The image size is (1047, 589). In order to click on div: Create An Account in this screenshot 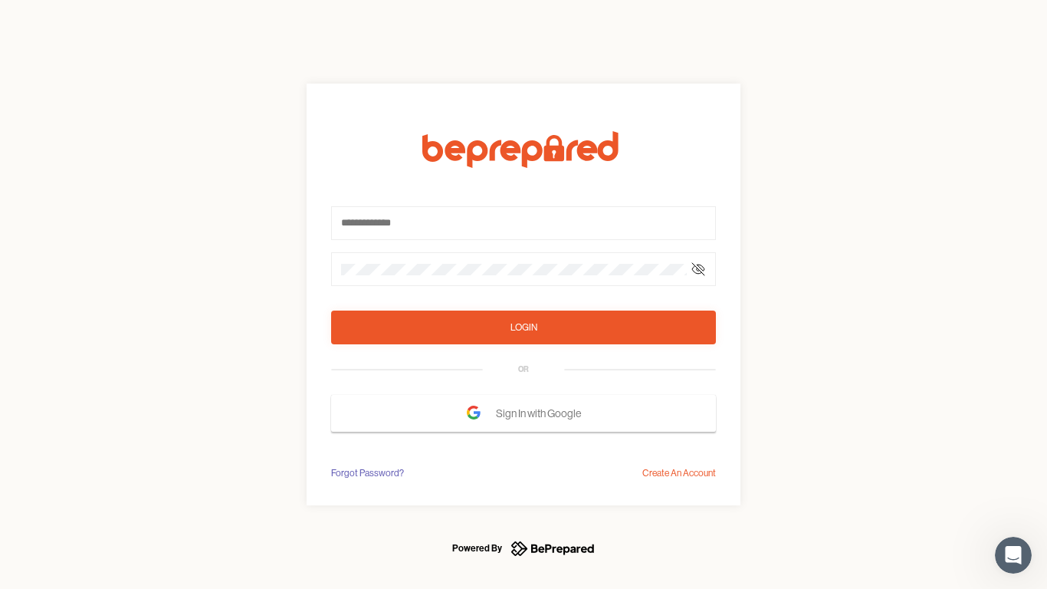, I will do `click(679, 473)`.